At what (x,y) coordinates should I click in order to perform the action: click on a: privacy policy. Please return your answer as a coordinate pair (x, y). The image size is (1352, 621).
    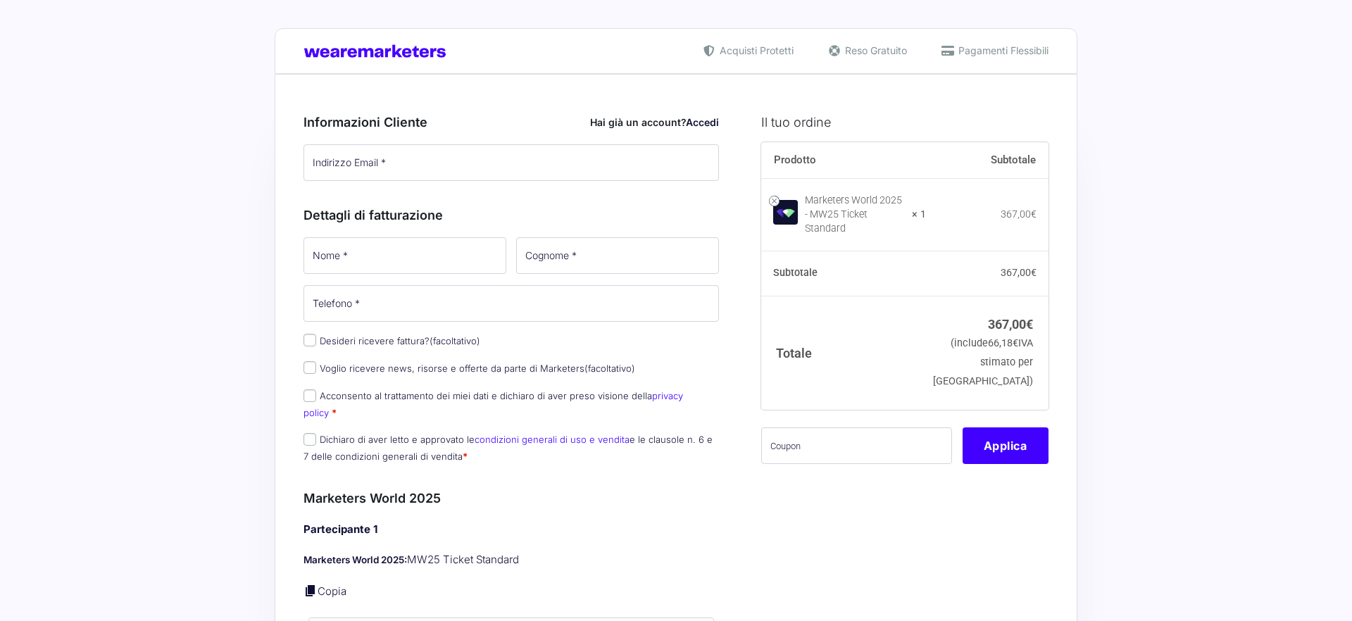
    Looking at the image, I should click on (493, 403).